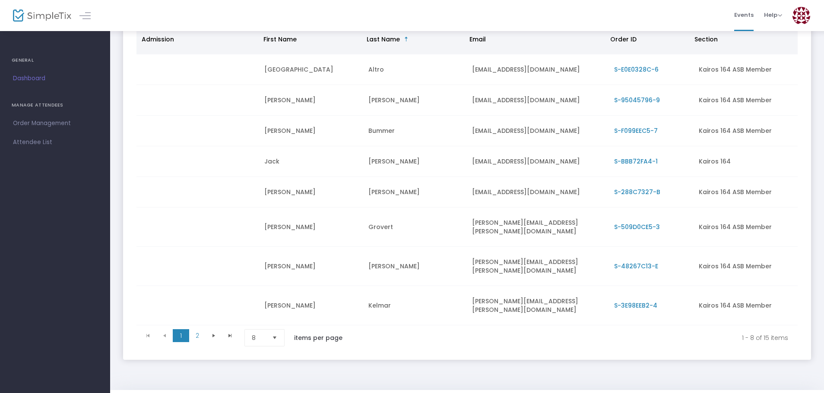 The width and height of the screenshot is (824, 393). What do you see at coordinates (415, 227) in the screenshot?
I see `td: Grovert` at bounding box center [415, 227].